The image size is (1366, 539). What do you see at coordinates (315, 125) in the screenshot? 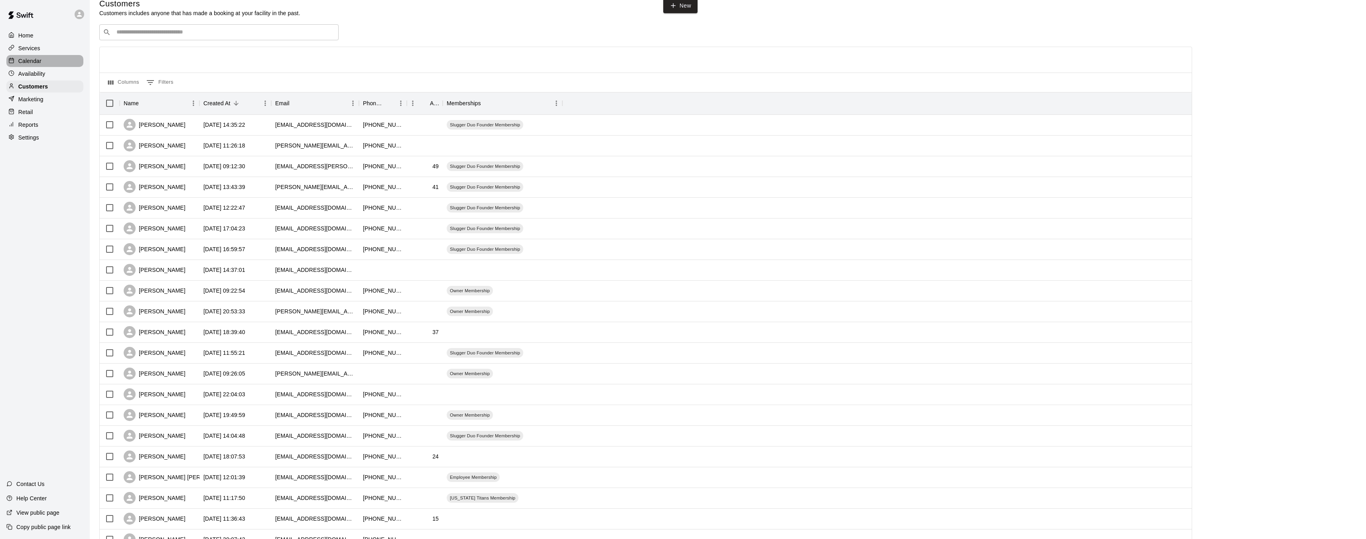
I see `div: meghess5@gmail.com` at bounding box center [315, 125].